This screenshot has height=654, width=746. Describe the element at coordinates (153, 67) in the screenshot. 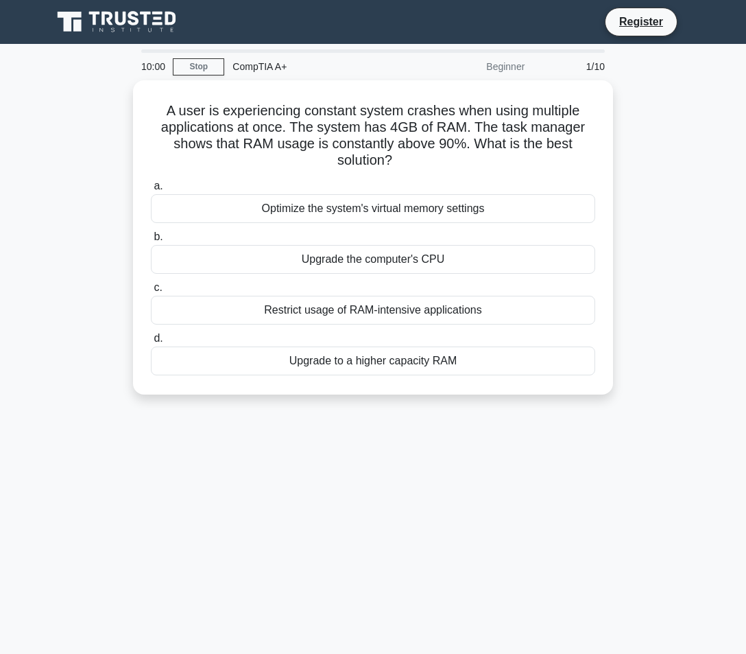

I see `div: 10:00` at that location.